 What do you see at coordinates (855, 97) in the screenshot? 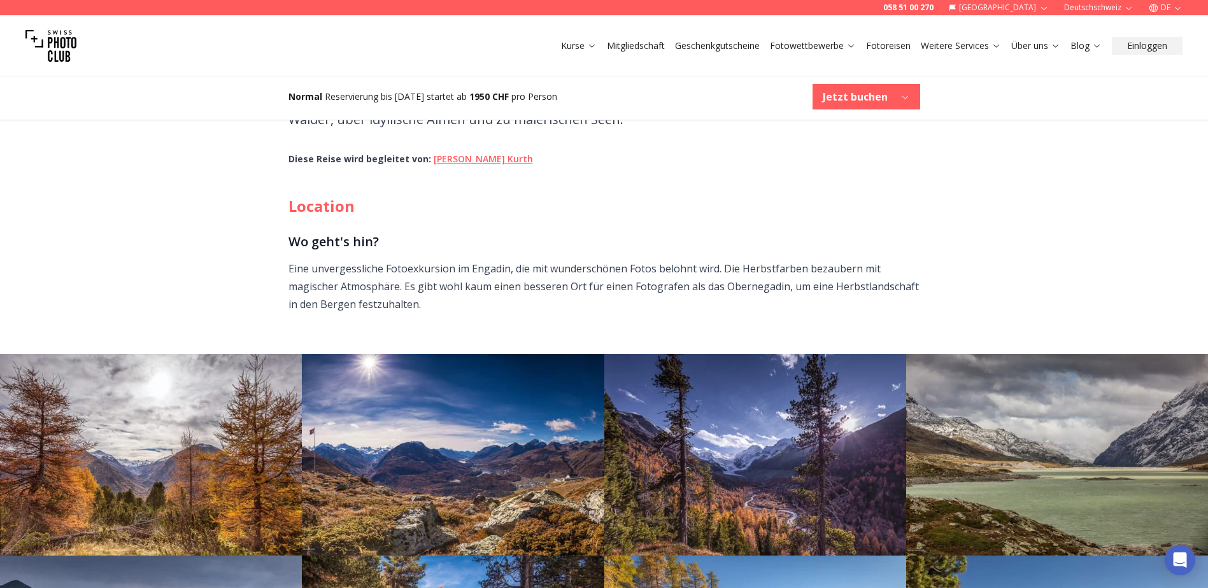
I see `b: Jetzt buchen` at bounding box center [855, 97].